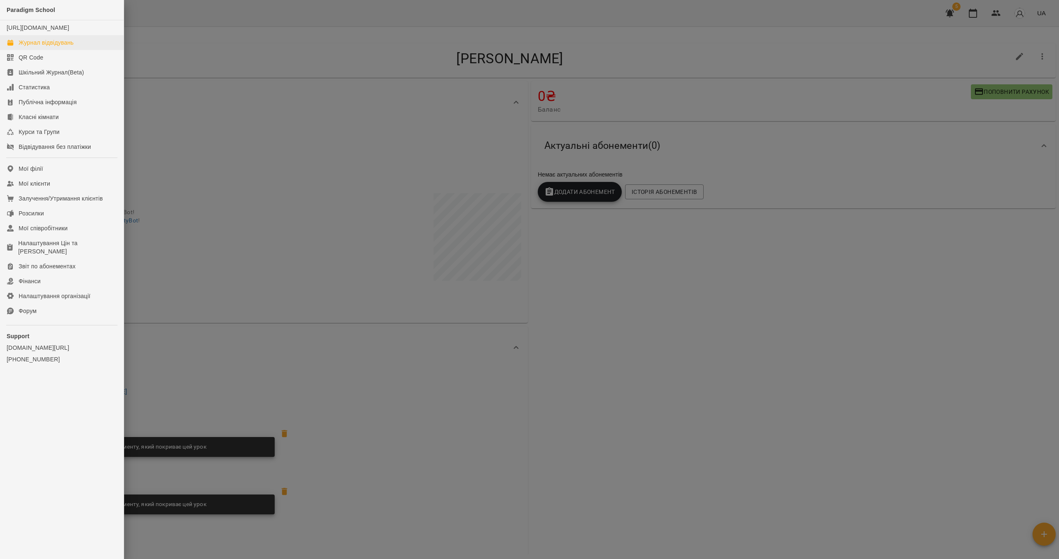 The height and width of the screenshot is (559, 1059). I want to click on div: Залучення/Утримання клієнтів, so click(61, 199).